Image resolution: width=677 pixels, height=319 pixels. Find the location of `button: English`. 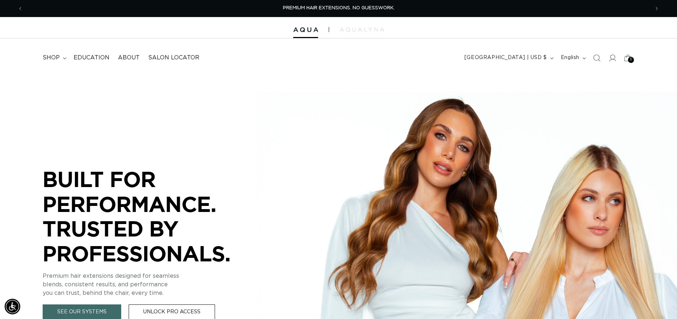

button: English is located at coordinates (572, 58).